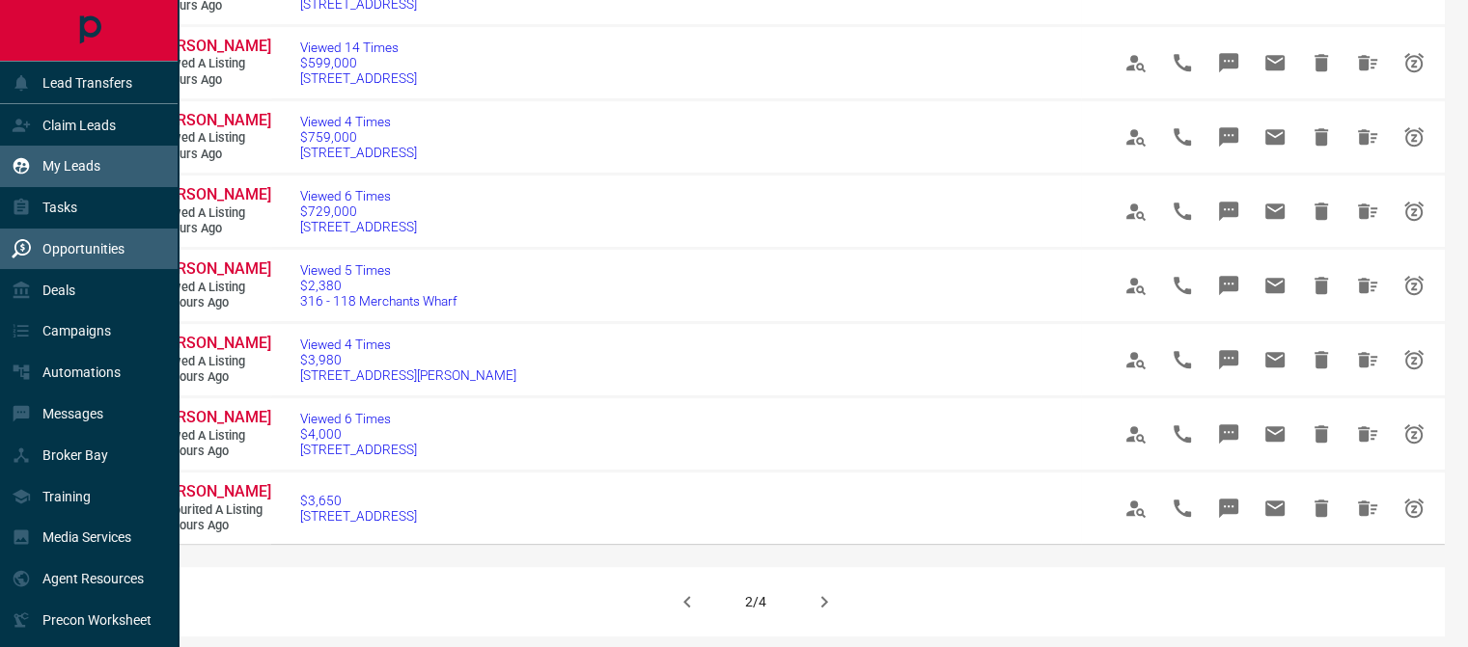 The image size is (1468, 647). Describe the element at coordinates (212, 510) in the screenshot. I see `span: Favourited a Listing` at that location.